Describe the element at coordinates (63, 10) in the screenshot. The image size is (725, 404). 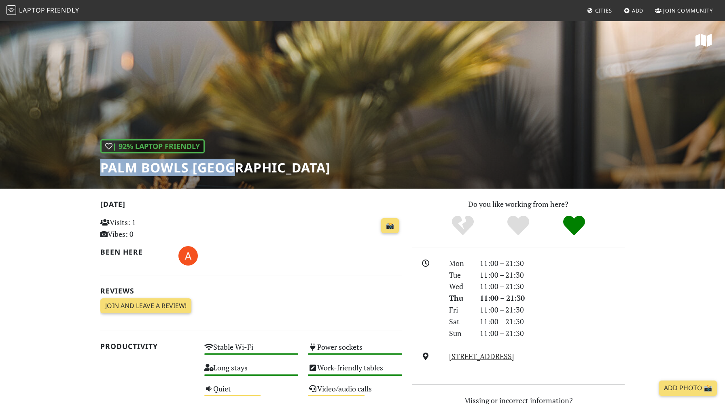
I see `span: Friendly` at that location.